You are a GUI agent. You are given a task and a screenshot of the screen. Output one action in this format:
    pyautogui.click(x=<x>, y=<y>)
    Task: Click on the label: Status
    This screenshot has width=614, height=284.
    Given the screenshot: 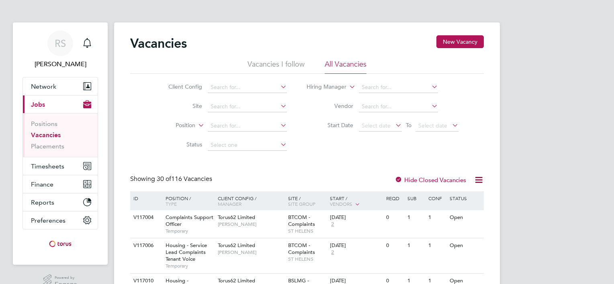 What is the action you would take?
    pyautogui.click(x=179, y=145)
    